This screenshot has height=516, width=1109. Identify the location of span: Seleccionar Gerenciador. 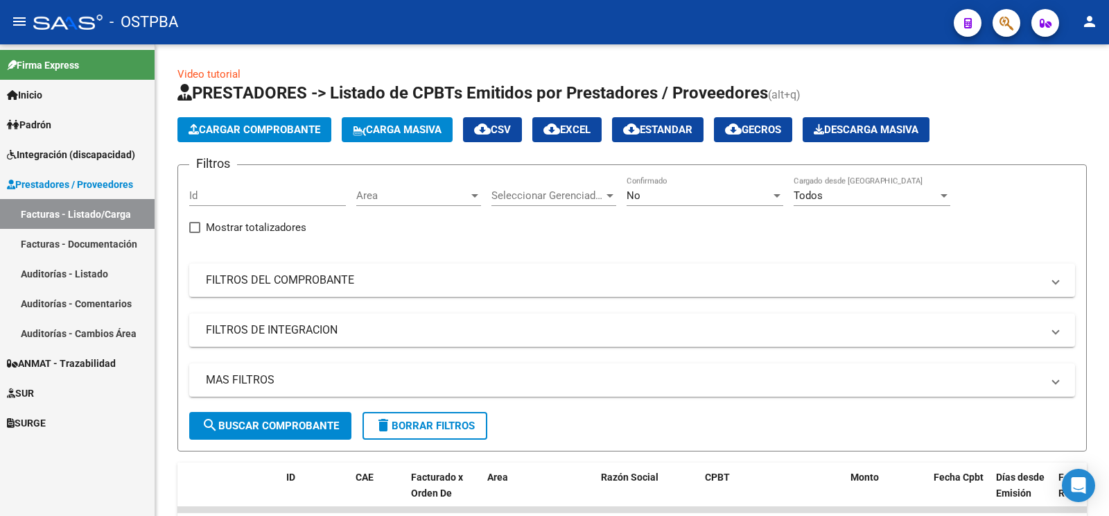
(548, 196).